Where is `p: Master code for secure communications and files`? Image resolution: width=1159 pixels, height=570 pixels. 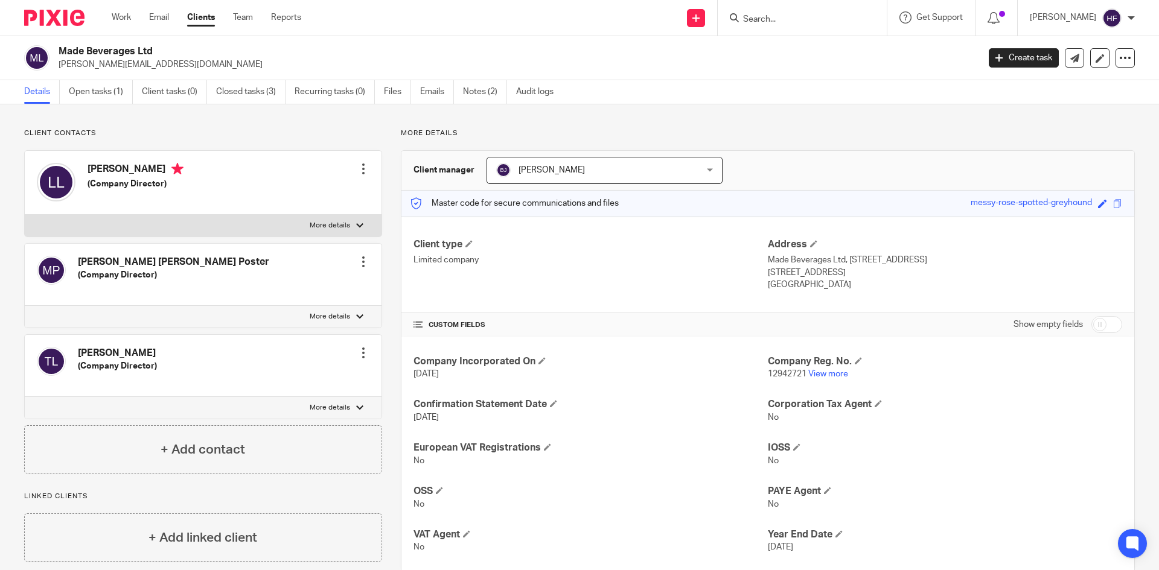
p: Master code for secure communications and files is located at coordinates (514, 203).